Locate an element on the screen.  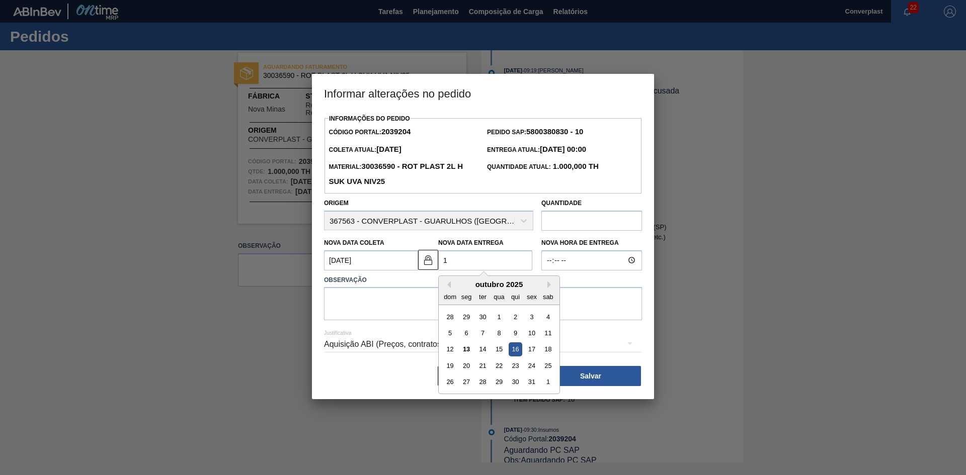
strong: 5800380830 - 10 is located at coordinates (554, 131).